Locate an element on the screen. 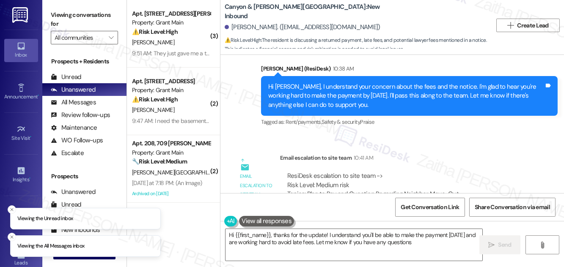 Image resolution: width=564 pixels, height=267 pixels. a: Site Visit • is located at coordinates (21, 134).